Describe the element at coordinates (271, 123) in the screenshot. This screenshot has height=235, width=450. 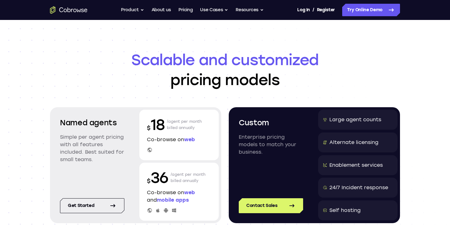
I see `h2: Custom` at that location.